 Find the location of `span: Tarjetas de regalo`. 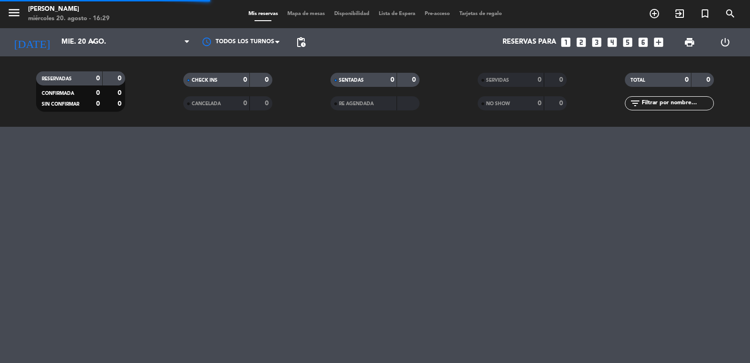

span: Tarjetas de regalo is located at coordinates (481, 14).